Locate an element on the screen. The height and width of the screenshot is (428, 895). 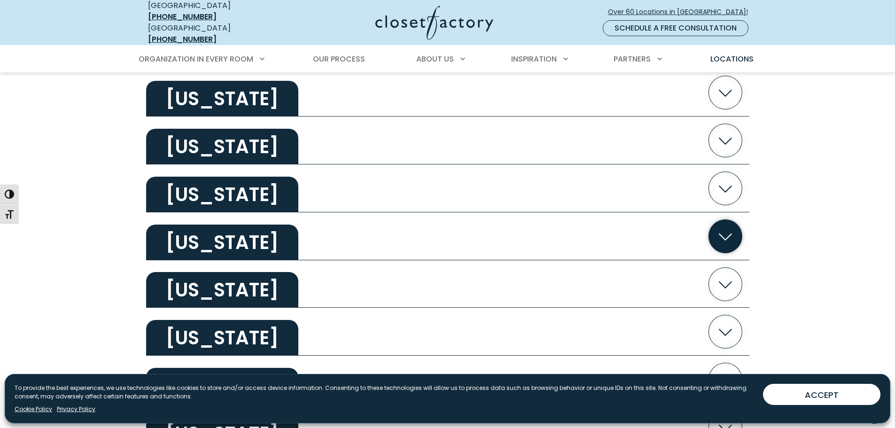
span: Inspiration is located at coordinates (534, 59).